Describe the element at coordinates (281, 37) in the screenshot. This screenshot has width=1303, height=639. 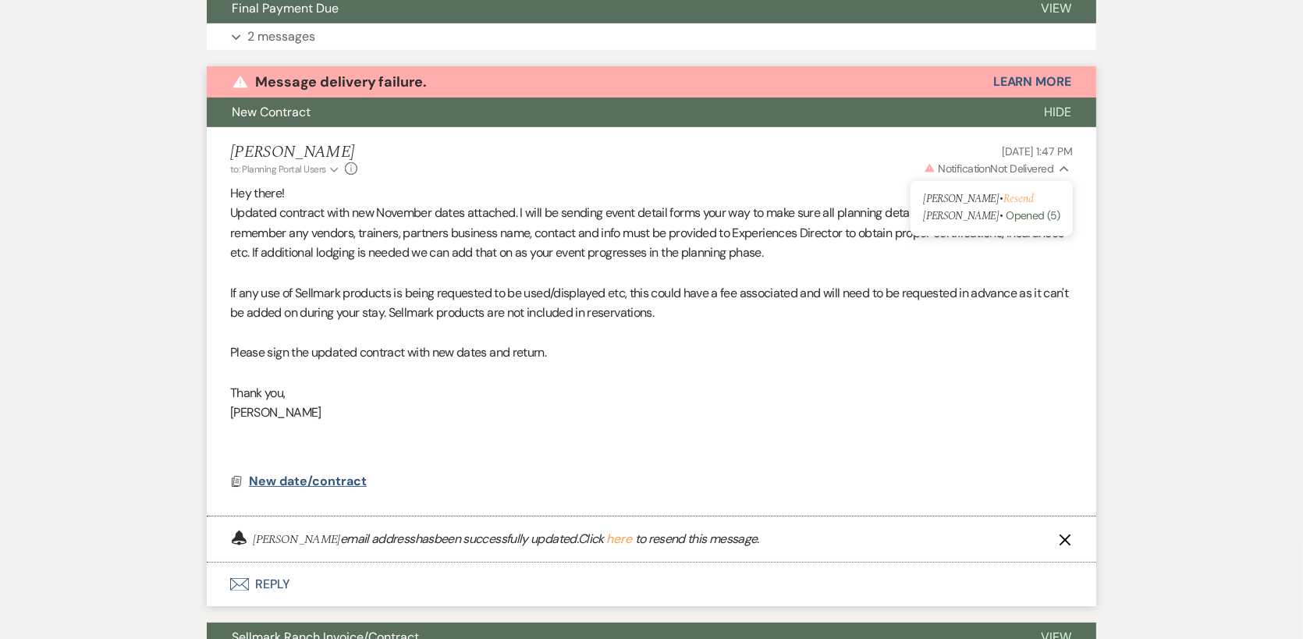
I see `p: 2 messages` at that location.